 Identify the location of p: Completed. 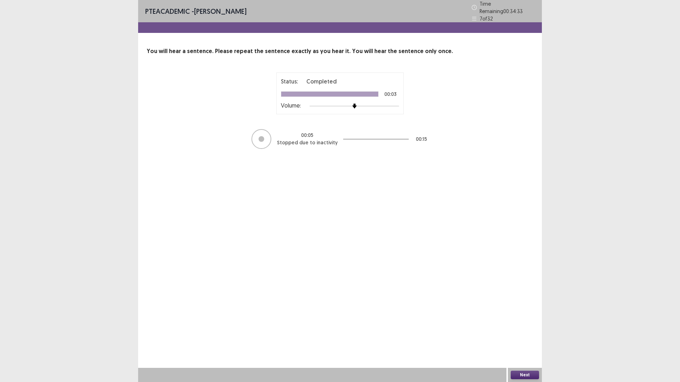
(321, 81).